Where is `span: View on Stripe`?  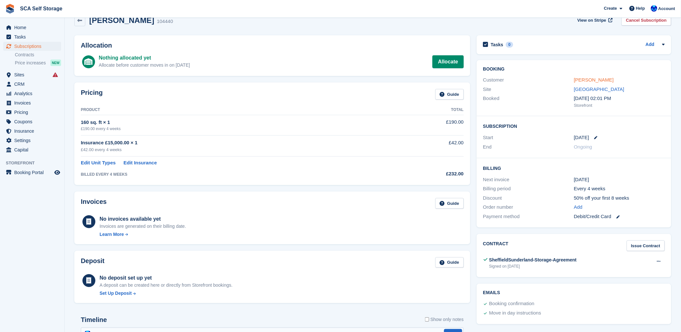
span: View on Stripe is located at coordinates (592, 20).